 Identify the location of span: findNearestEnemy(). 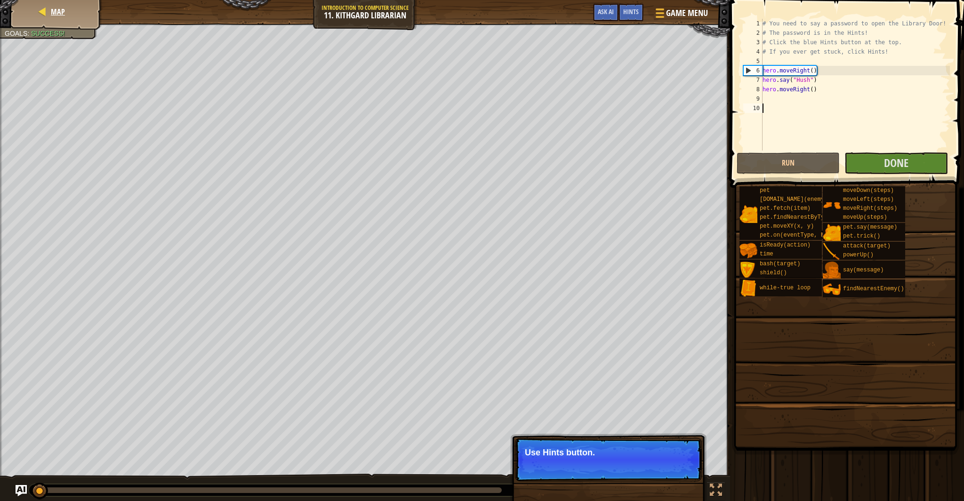
(874, 289).